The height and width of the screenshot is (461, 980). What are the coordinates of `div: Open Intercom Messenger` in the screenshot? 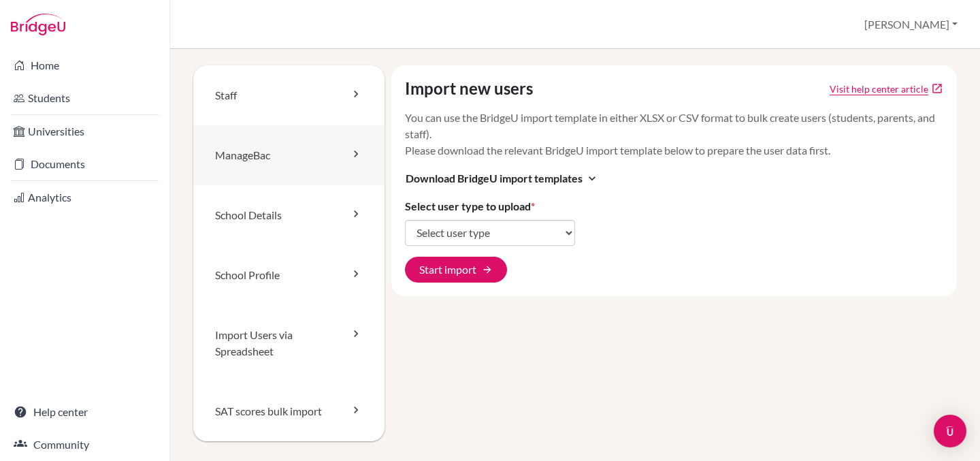 It's located at (950, 431).